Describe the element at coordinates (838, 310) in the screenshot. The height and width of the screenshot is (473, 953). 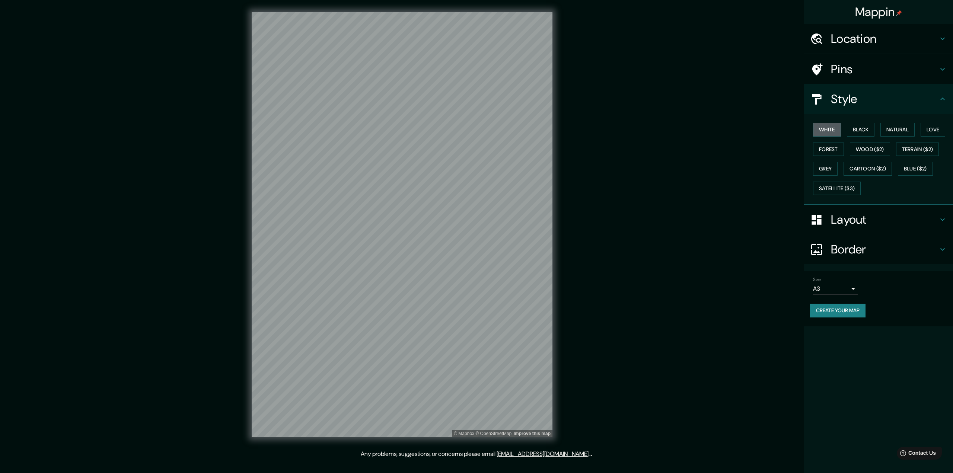
I see `button: Create your map` at that location.